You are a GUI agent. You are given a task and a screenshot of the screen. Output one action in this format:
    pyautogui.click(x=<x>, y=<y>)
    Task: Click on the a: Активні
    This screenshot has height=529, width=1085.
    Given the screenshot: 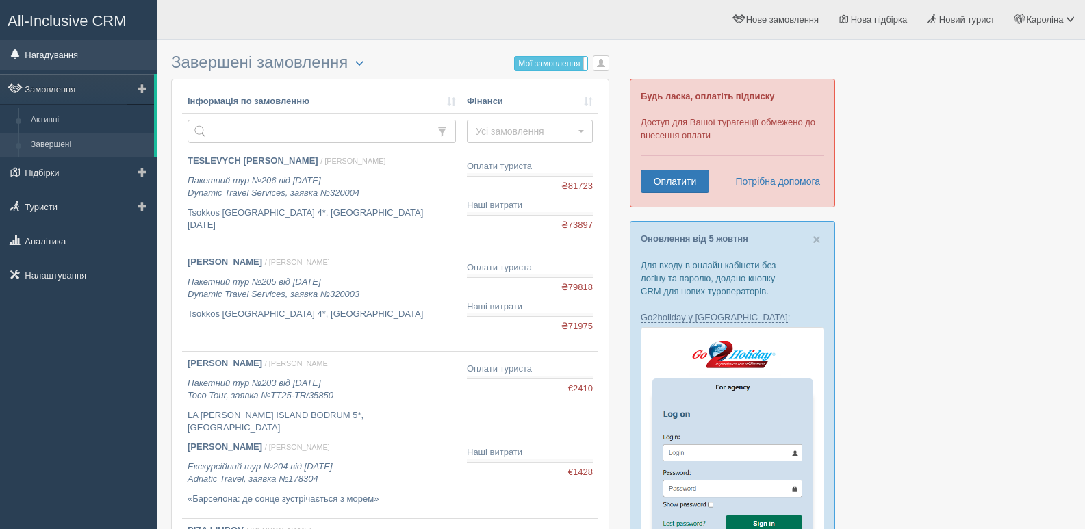 What is the action you would take?
    pyautogui.click(x=89, y=120)
    